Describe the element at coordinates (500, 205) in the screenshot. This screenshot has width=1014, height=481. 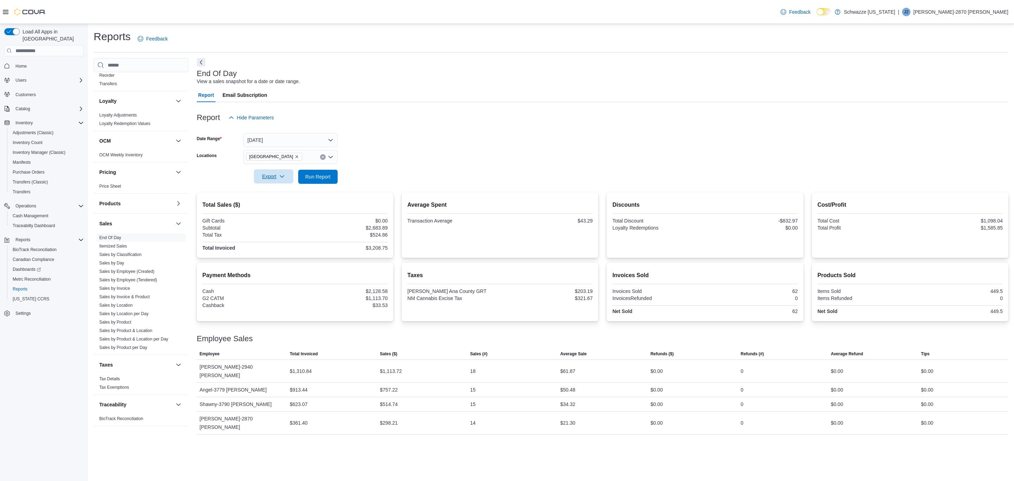
I see `h2: Average Spent` at that location.